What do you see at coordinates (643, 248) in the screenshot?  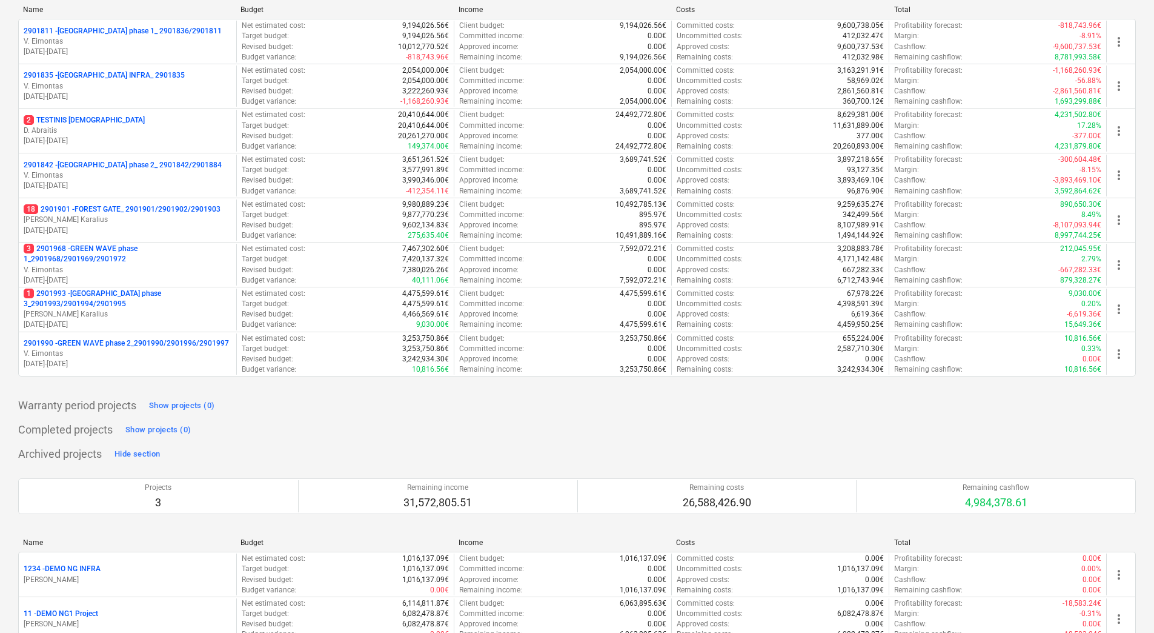 I see `p: 7,592,072.21€` at bounding box center [643, 248].